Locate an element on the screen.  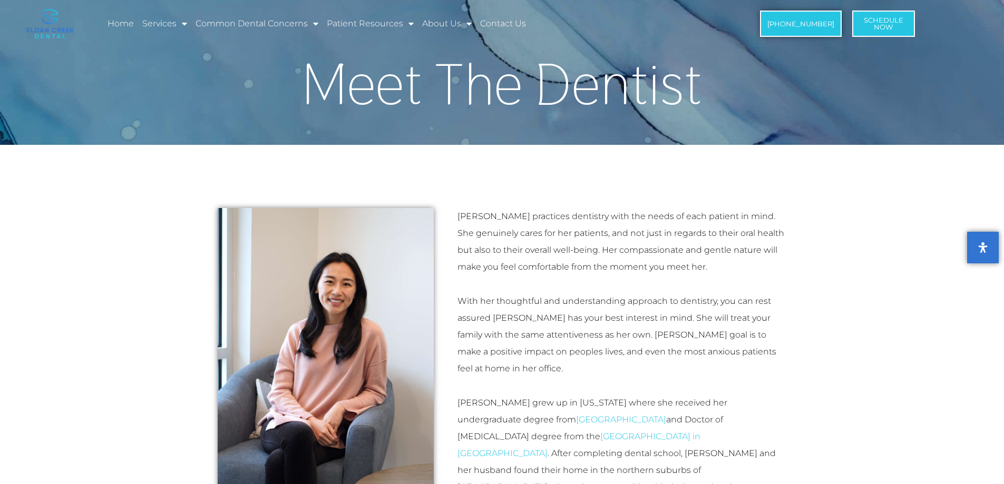
a: ScheduleNow is located at coordinates (883, 24).